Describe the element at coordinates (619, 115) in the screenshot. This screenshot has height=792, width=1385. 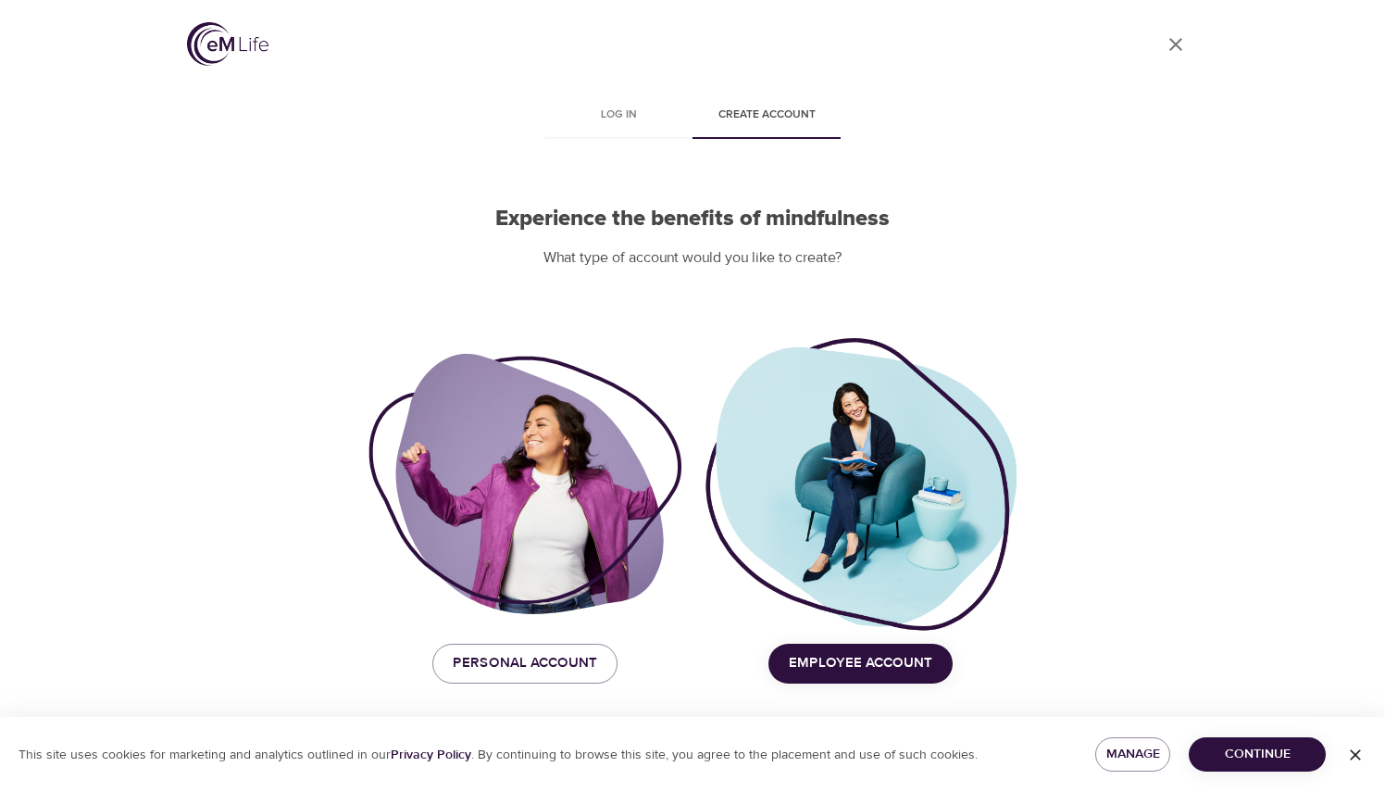
I see `span: Log in` at that location.